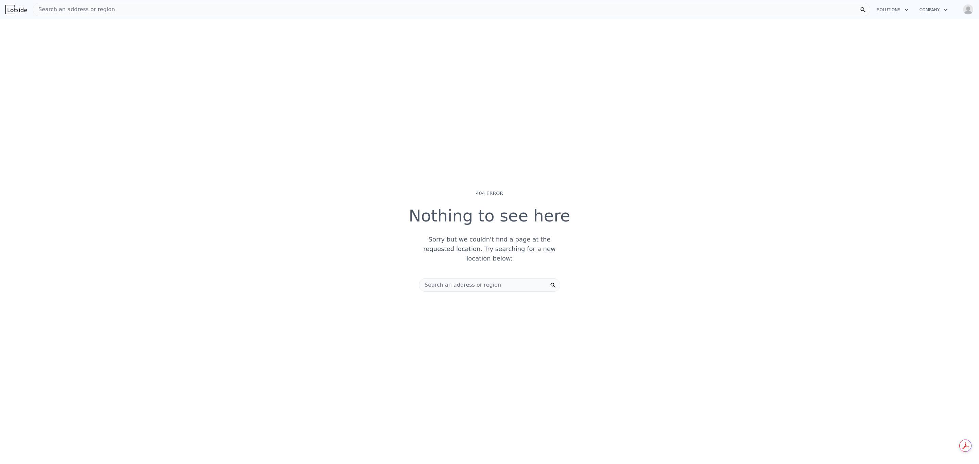  Describe the element at coordinates (893, 10) in the screenshot. I see `button: Solutions` at that location.